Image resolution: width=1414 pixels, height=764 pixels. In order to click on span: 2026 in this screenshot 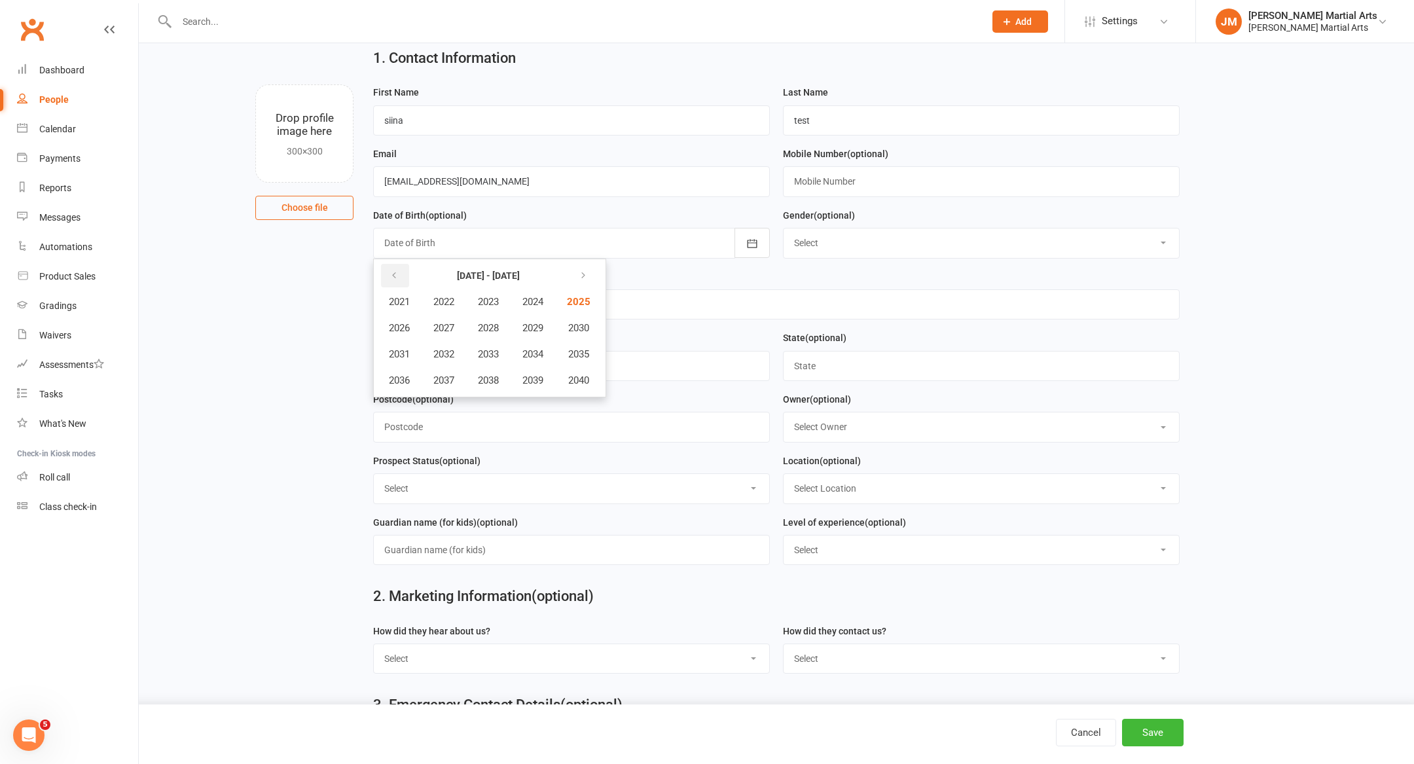, I will do `click(399, 328)`.